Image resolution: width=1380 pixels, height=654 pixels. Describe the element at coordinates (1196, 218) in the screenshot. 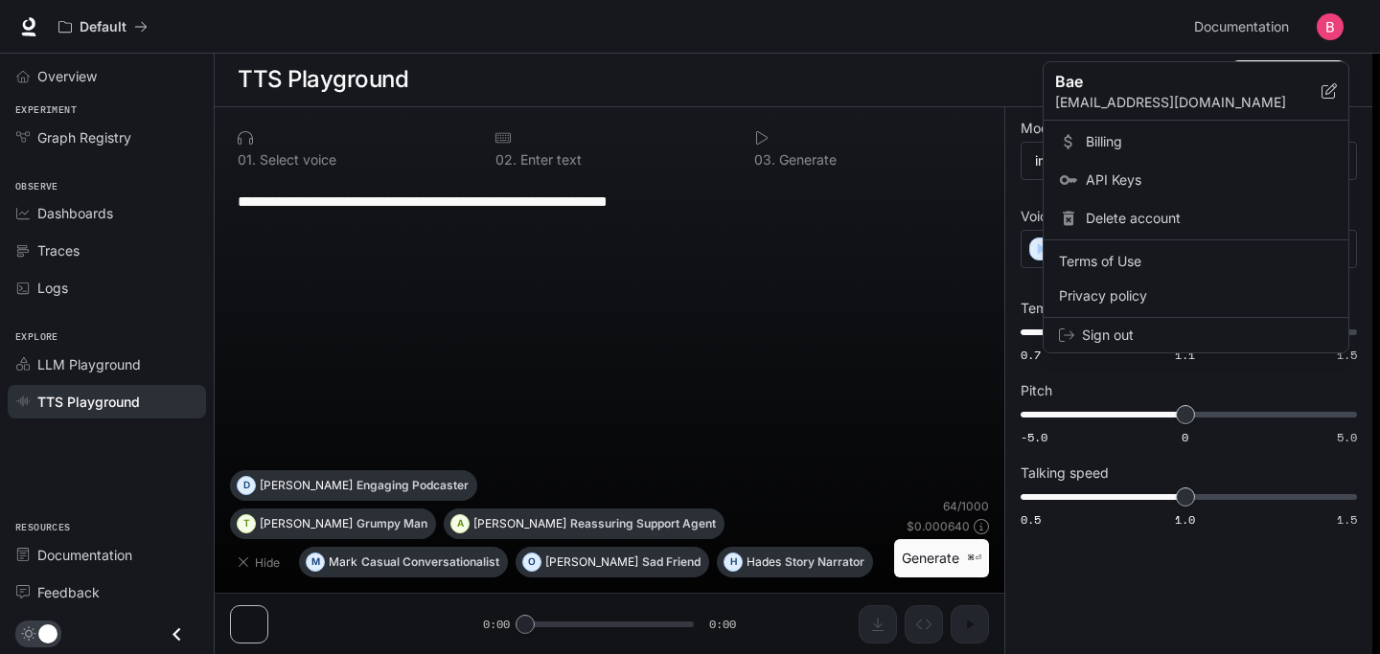

I see `div: Delete account` at that location.